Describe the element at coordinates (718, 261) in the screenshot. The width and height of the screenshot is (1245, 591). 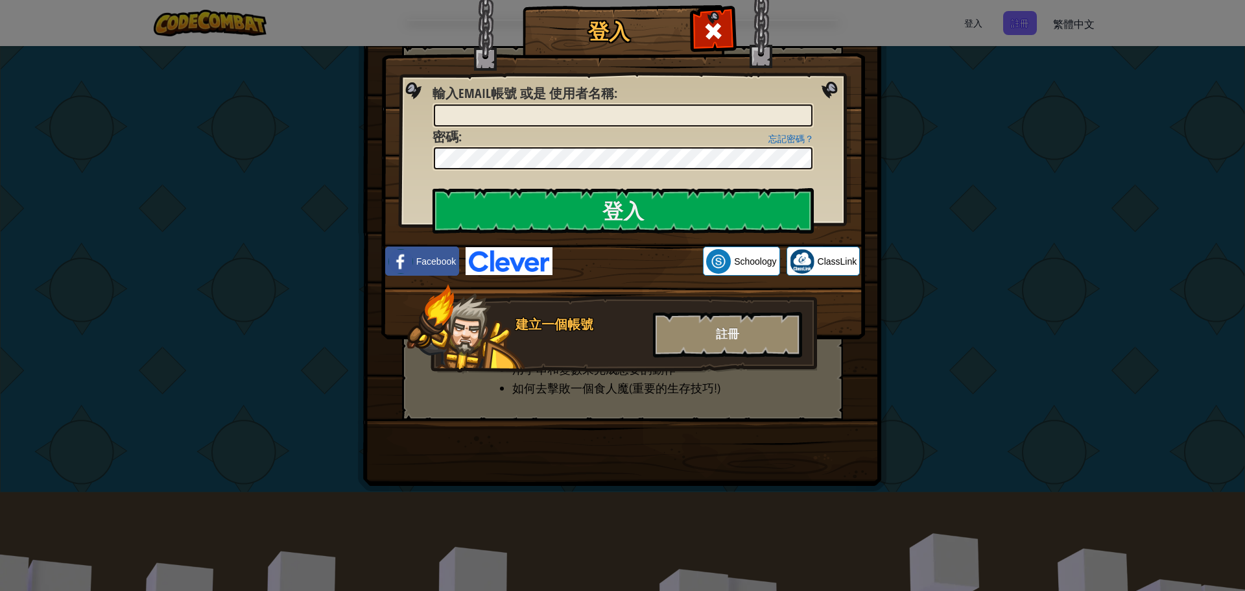
I see `img: schoology.png` at that location.